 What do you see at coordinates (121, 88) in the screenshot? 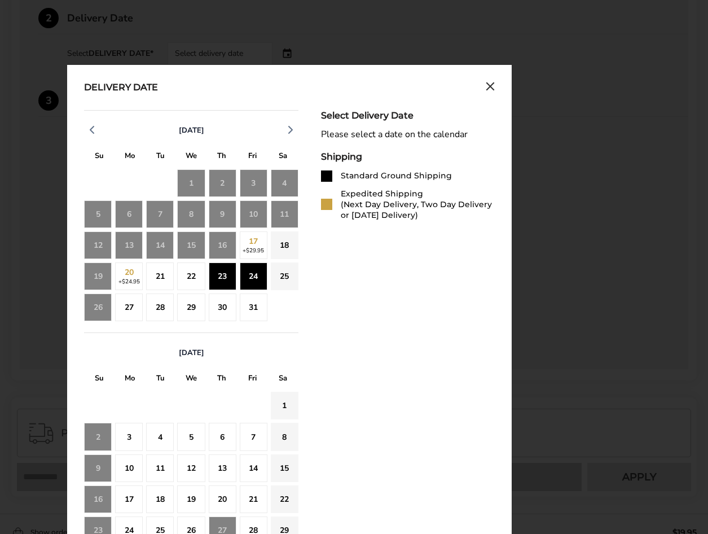
I see `div: Delivery Date` at bounding box center [121, 88].